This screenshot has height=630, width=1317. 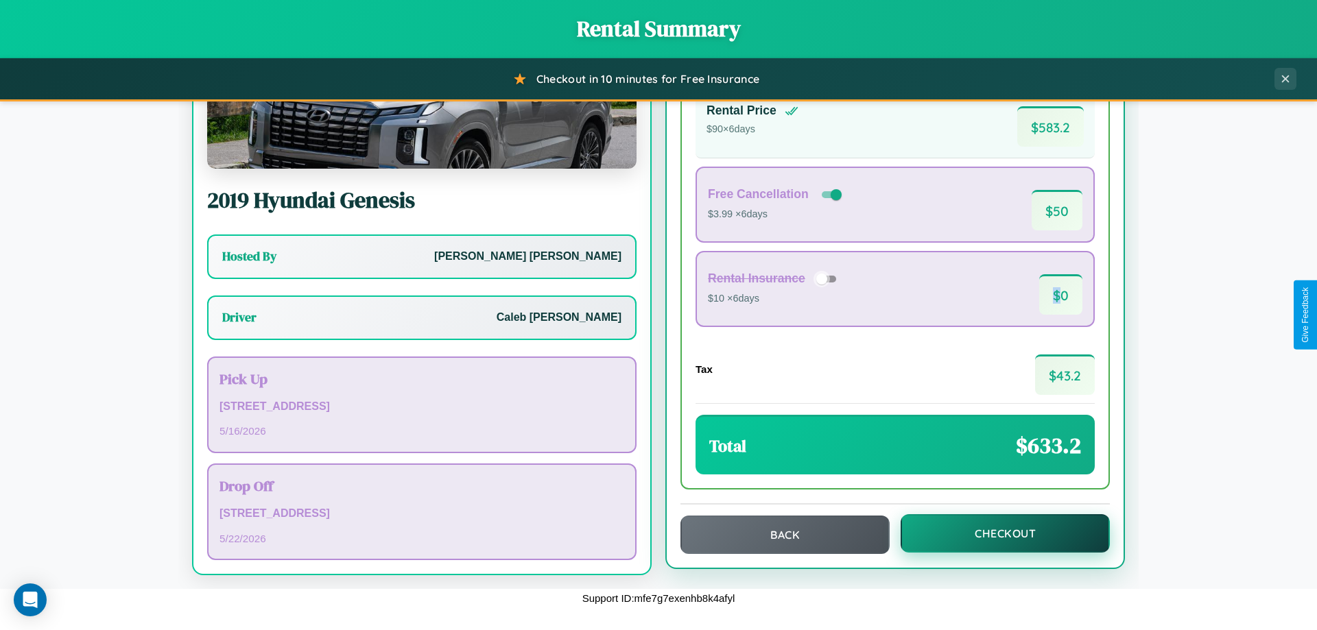 What do you see at coordinates (758, 194) in the screenshot?
I see `h4: Free Cancellation` at bounding box center [758, 194].